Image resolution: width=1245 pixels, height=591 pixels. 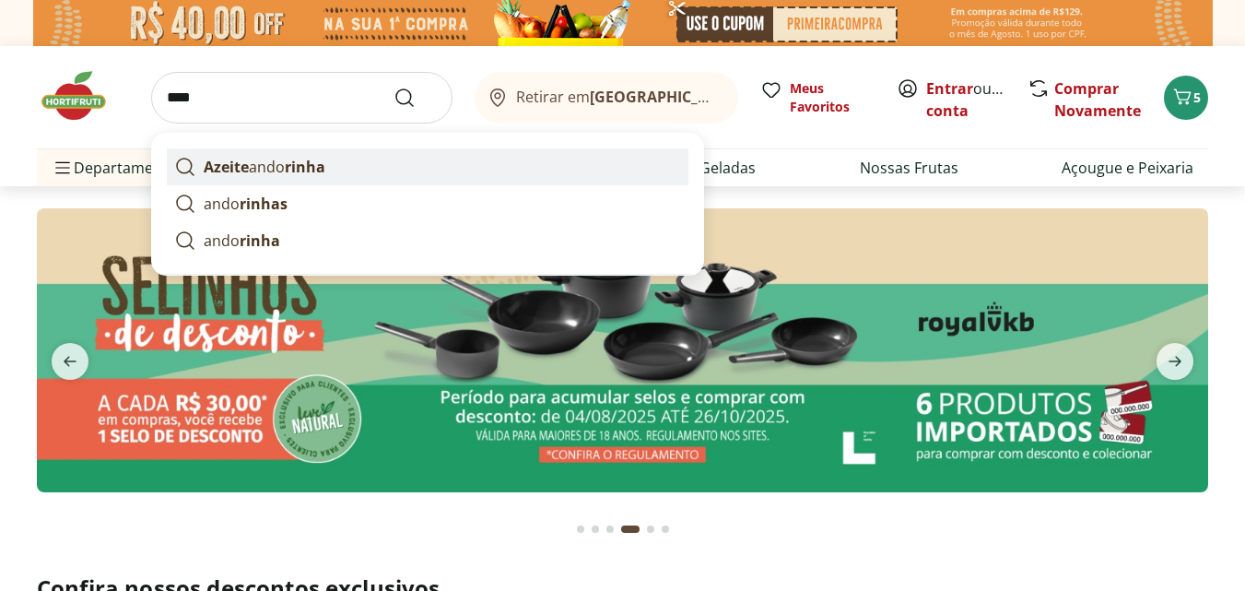 What do you see at coordinates (428, 167) in the screenshot?
I see `a: Azeiteandorinha` at bounding box center [428, 167].